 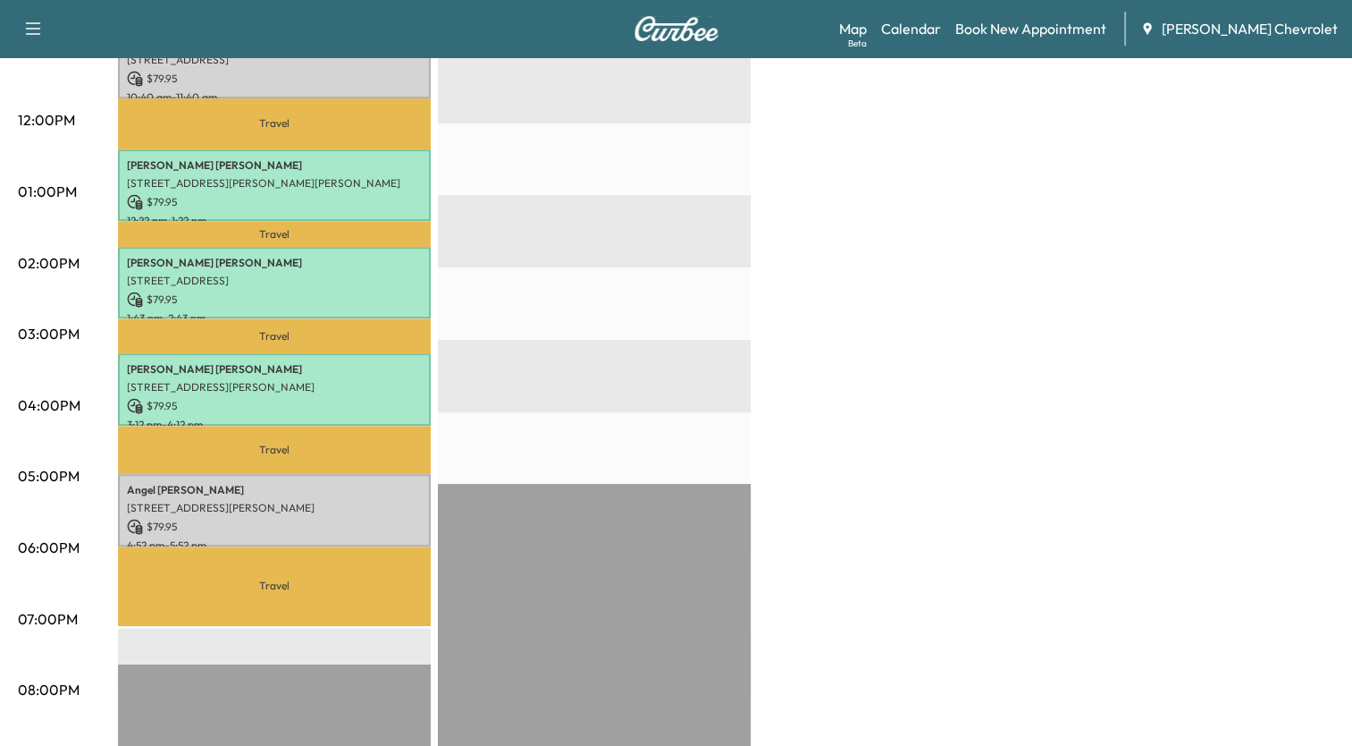 What do you see at coordinates (911, 29) in the screenshot?
I see `a: Calendar` at bounding box center [911, 29].